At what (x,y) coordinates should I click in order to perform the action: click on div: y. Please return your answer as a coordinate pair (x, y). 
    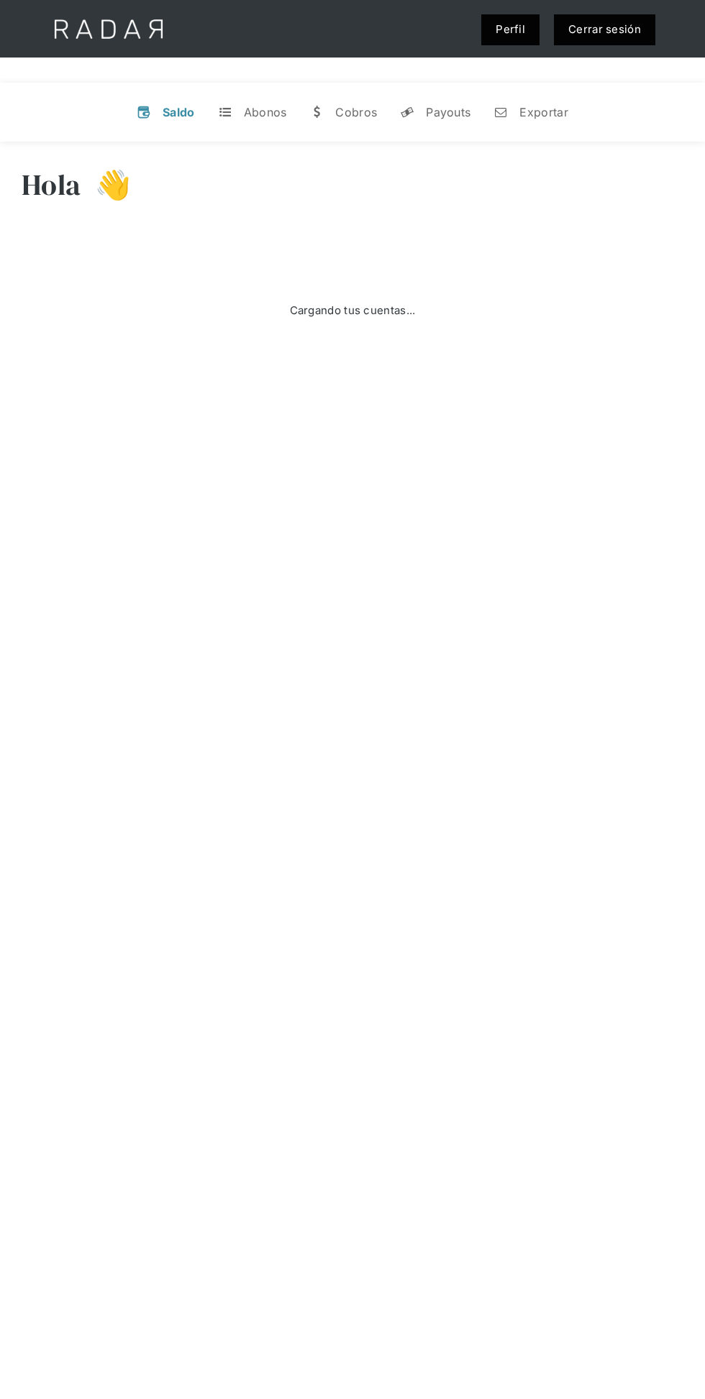
    Looking at the image, I should click on (407, 112).